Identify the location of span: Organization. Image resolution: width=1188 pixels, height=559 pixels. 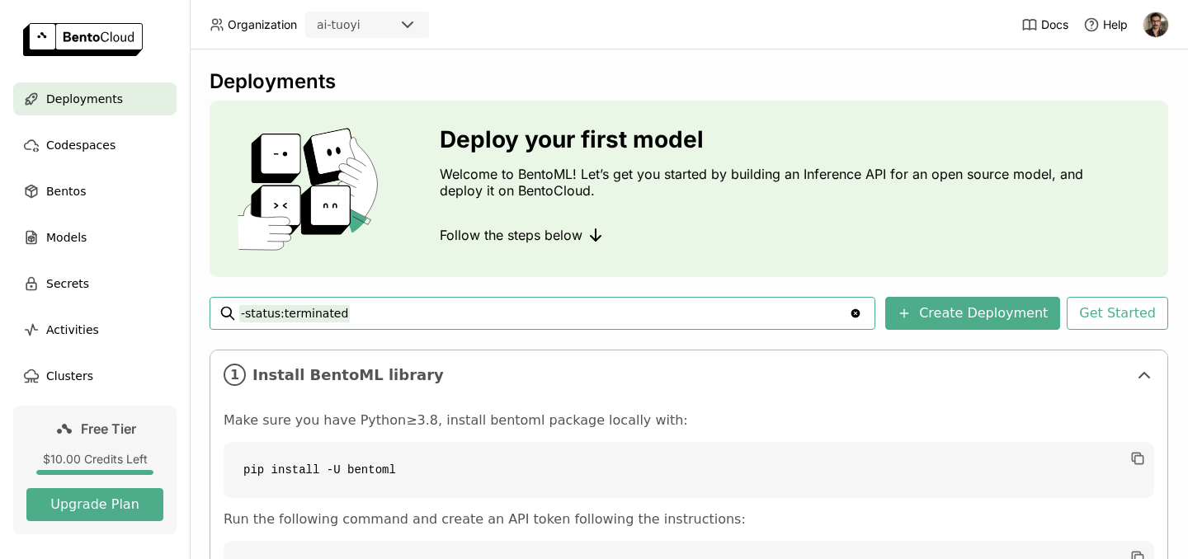
(262, 25).